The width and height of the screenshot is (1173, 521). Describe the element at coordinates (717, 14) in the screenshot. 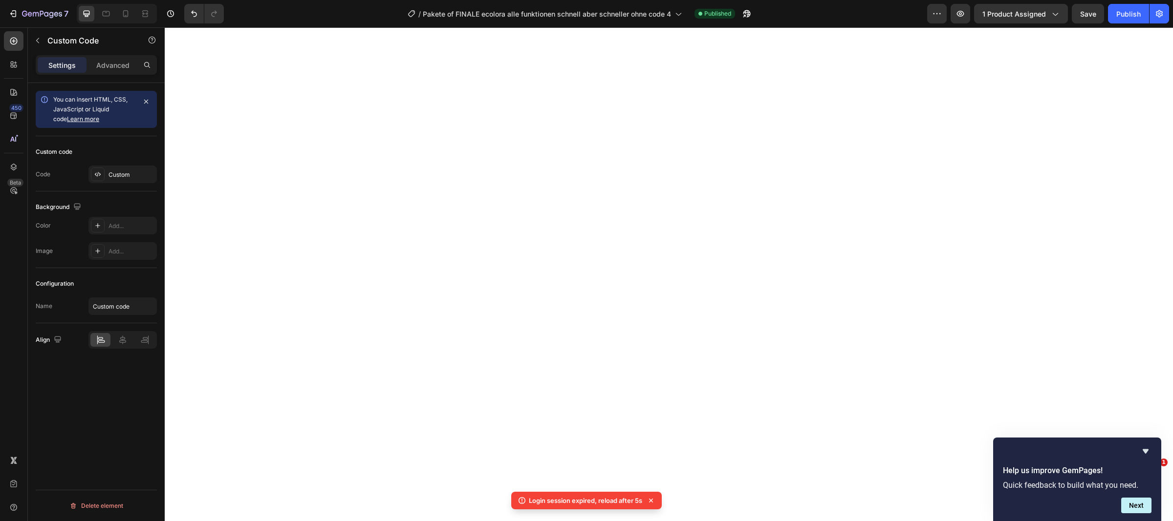

I see `span: Published` at that location.